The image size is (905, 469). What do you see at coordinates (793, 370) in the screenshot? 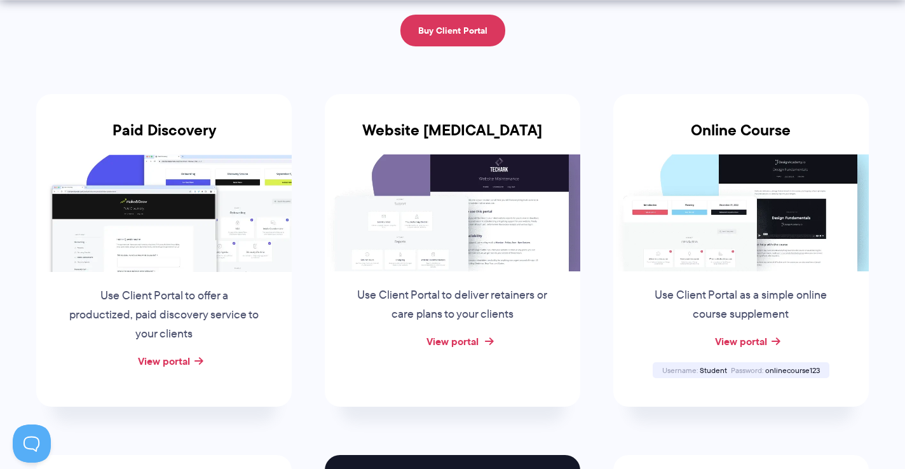
I see `span: onlinecourse123` at bounding box center [793, 370].